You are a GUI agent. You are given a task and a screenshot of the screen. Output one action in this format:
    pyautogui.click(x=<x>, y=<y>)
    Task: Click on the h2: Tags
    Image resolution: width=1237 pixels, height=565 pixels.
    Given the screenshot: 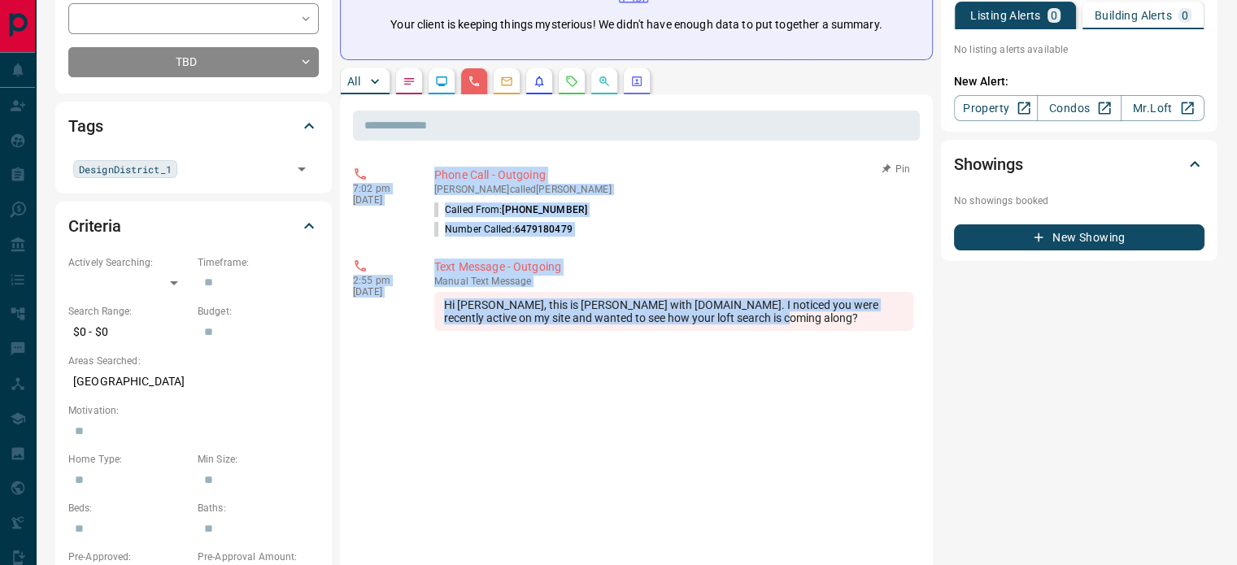 What is the action you would take?
    pyautogui.click(x=85, y=126)
    